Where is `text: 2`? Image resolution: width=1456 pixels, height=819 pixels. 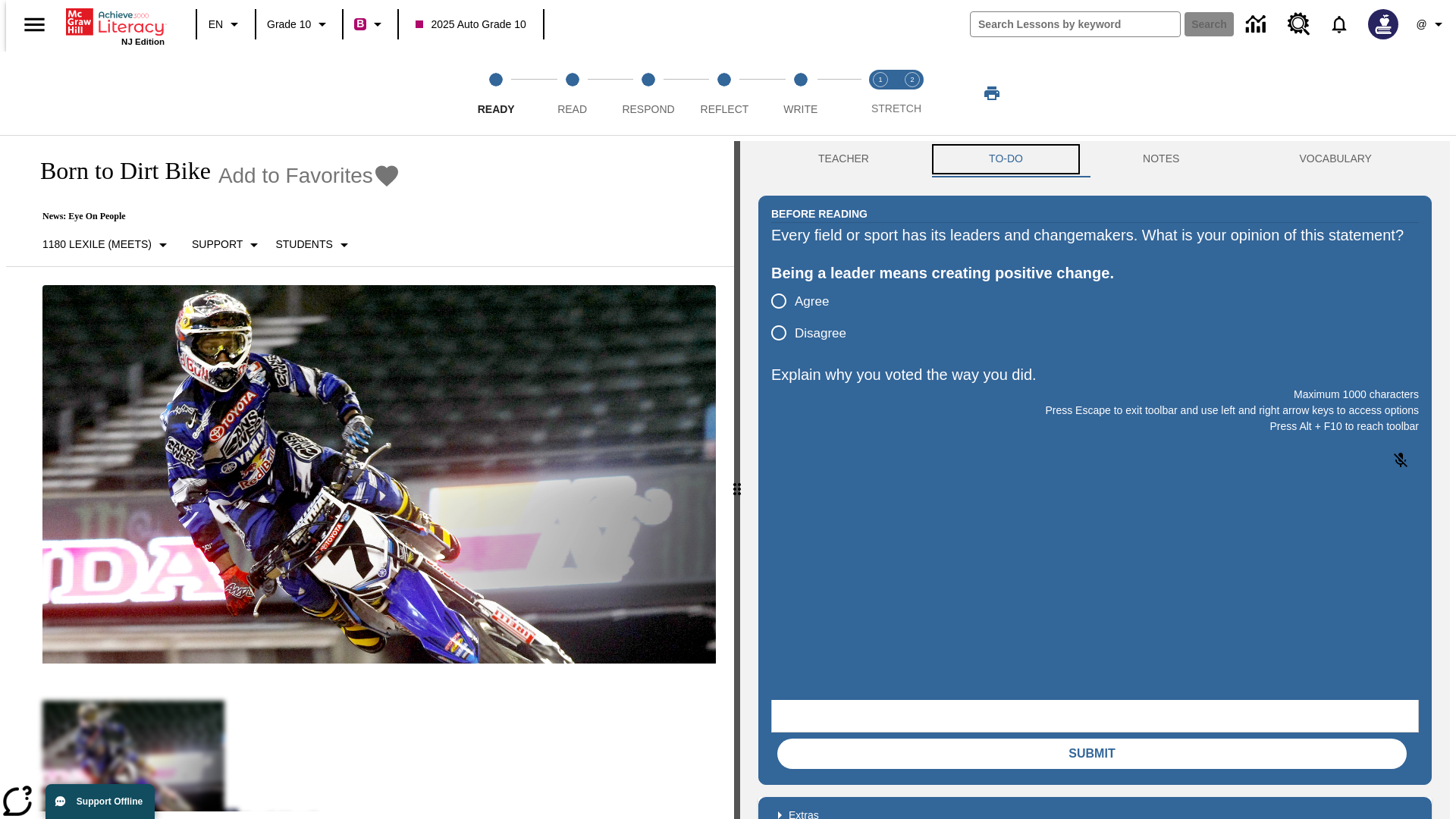 text: 2 is located at coordinates (912, 80).